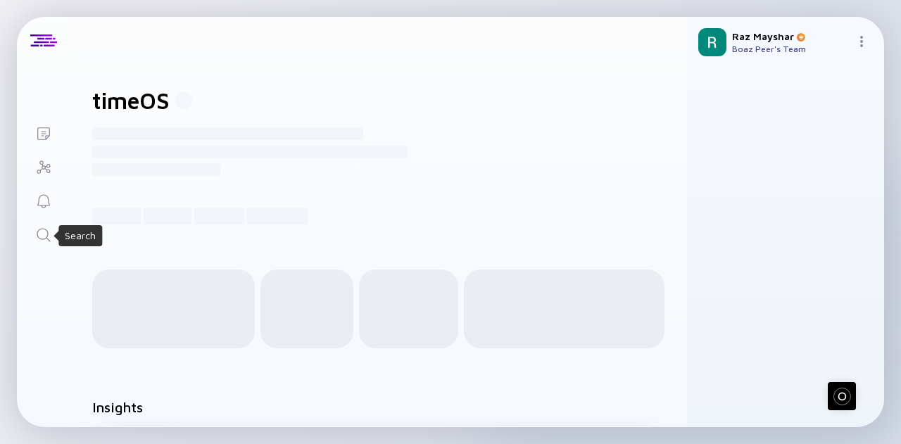 The image size is (901, 444). Describe the element at coordinates (43, 166) in the screenshot. I see `a: Investor Map` at that location.